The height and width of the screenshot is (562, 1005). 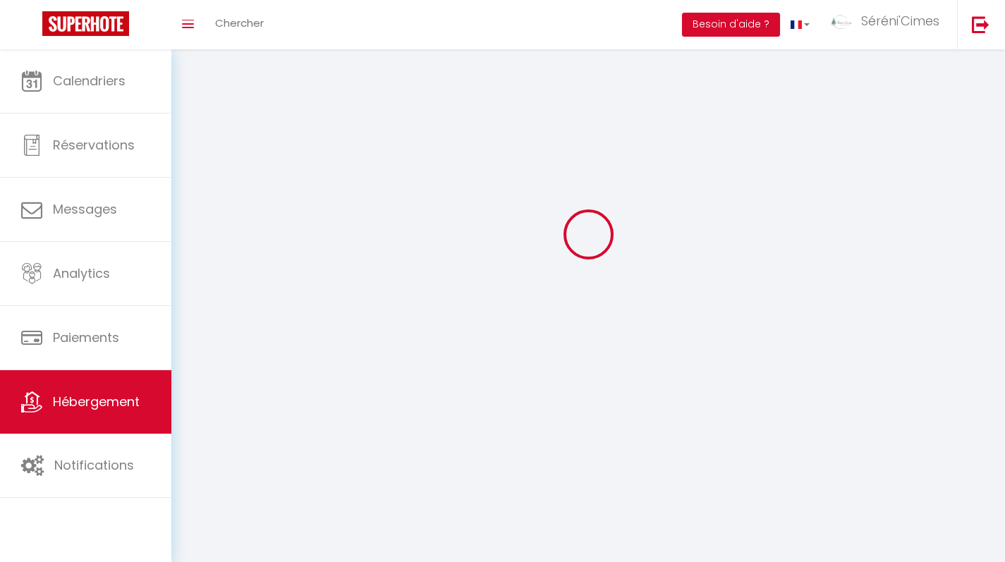 I want to click on button: Ouvrir le widget de chat LiveChat, so click(x=32, y=27).